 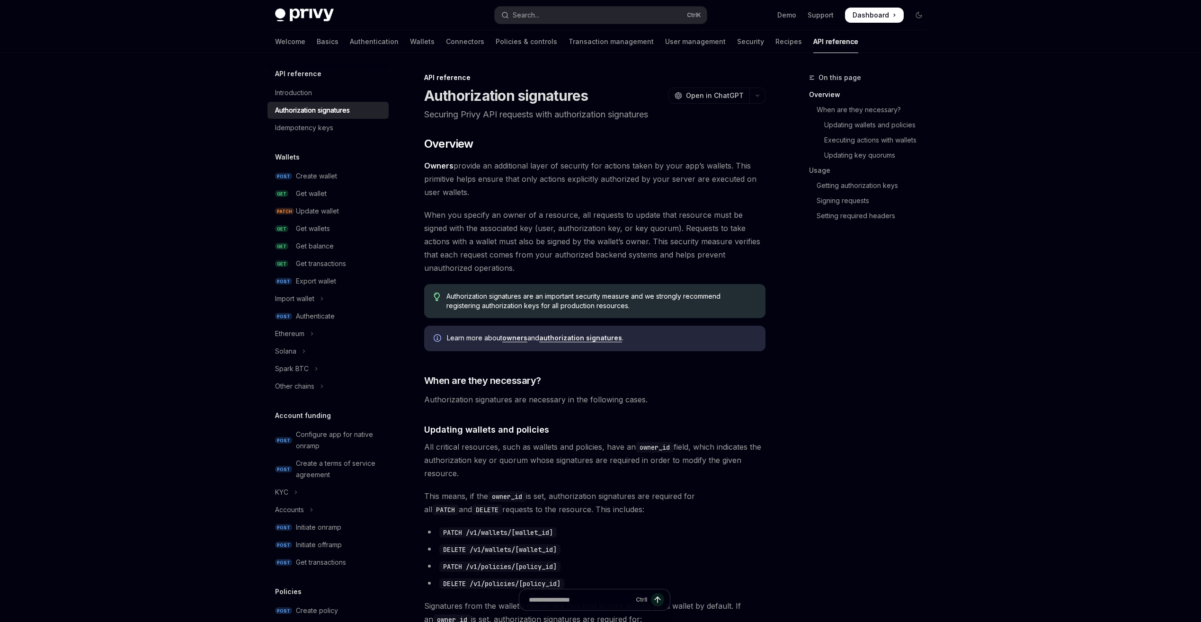 I want to click on a: GETGet wallets, so click(x=328, y=229).